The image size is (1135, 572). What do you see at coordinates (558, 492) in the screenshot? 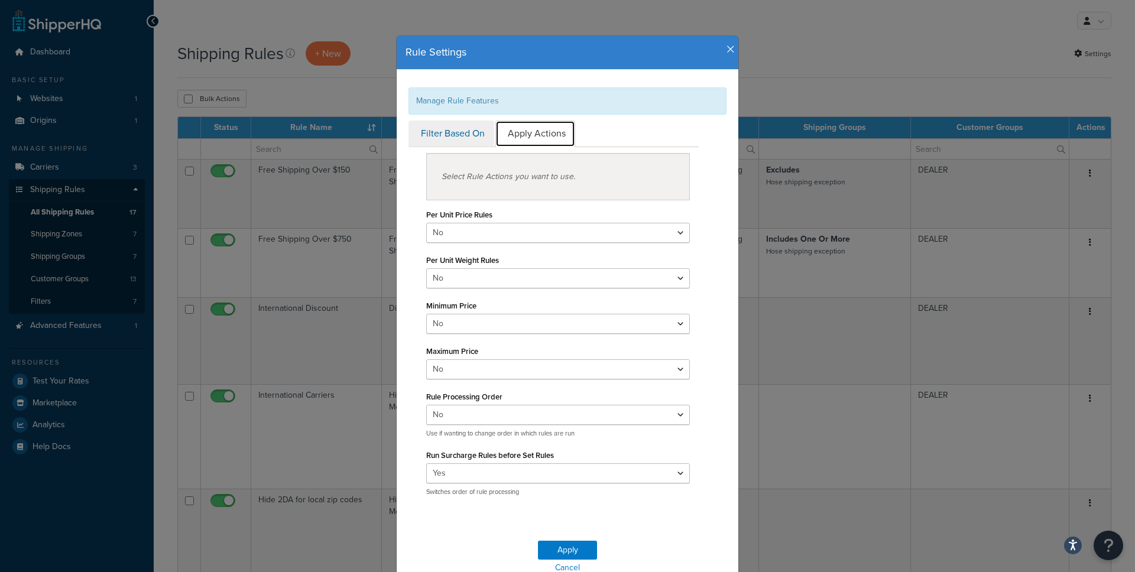
I see `p: Switches order of rule processing` at bounding box center [558, 492].